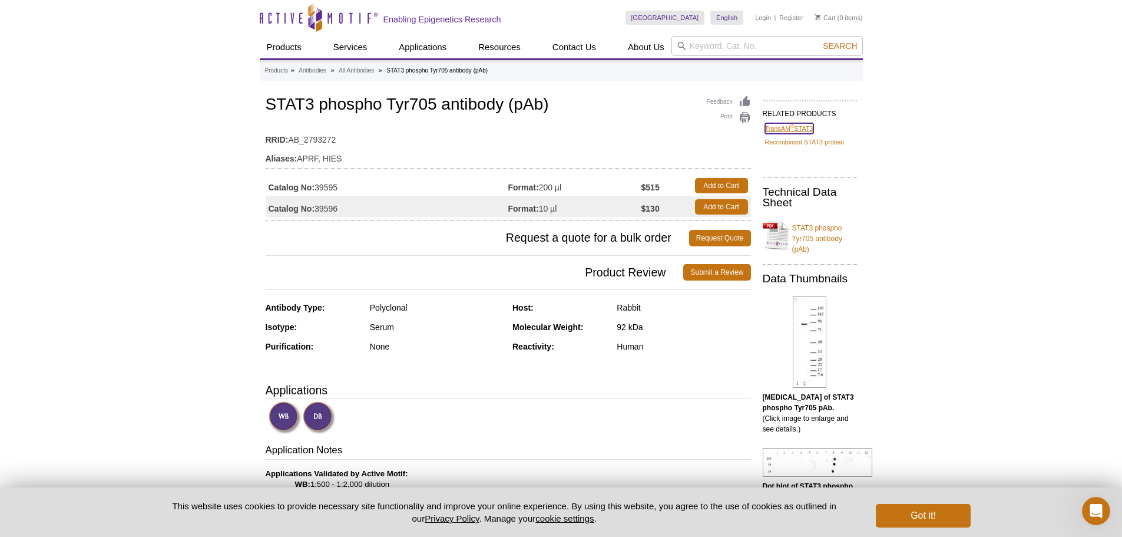  I want to click on b: Dot blot of STAT3 phospho Tyr705 pAb., so click(808, 491).